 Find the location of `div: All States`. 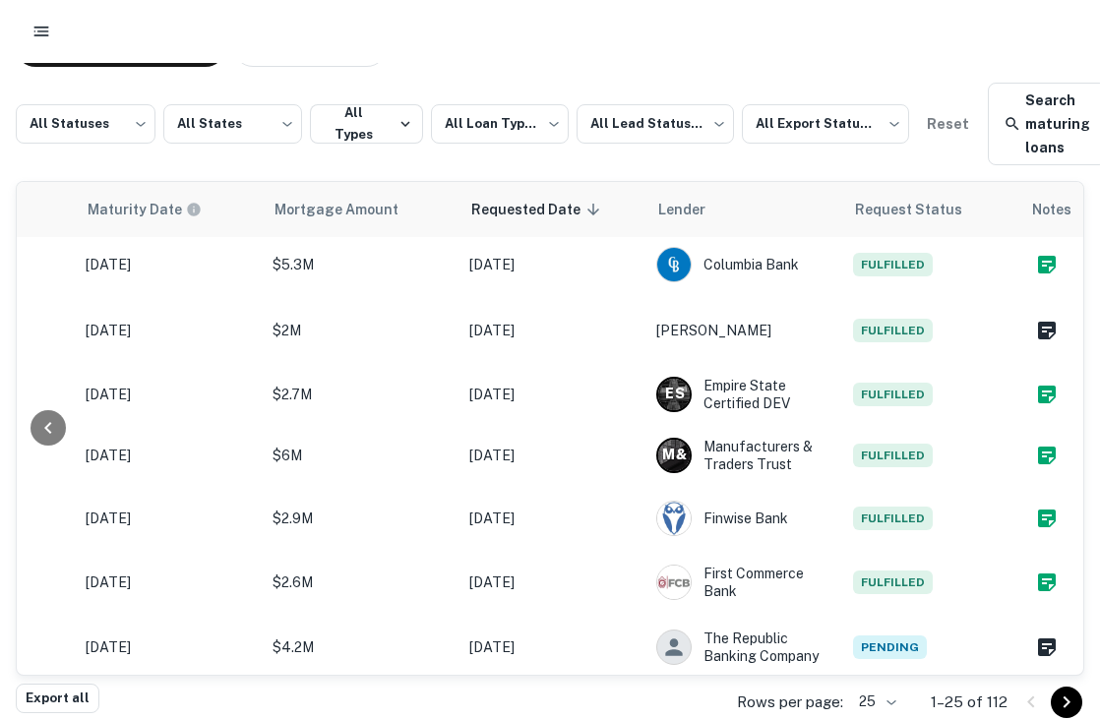

div: All States is located at coordinates (233, 124).